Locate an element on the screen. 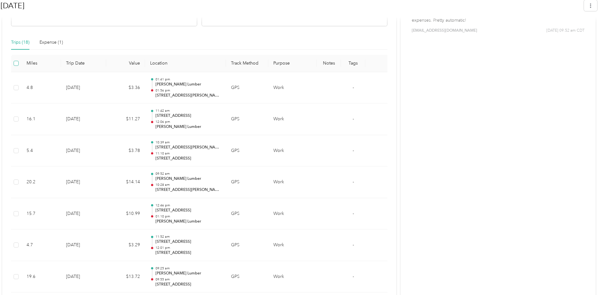 This screenshot has width=601, height=295. th: Track Method is located at coordinates (247, 63).